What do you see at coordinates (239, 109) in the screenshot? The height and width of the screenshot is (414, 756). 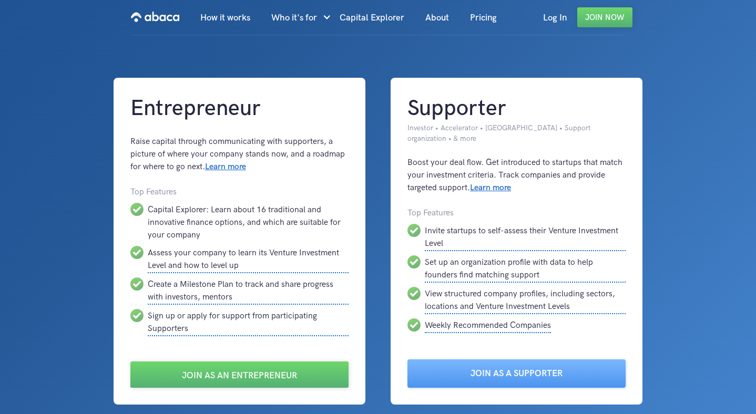 I see `h1: Entrepreneur` at bounding box center [239, 109].